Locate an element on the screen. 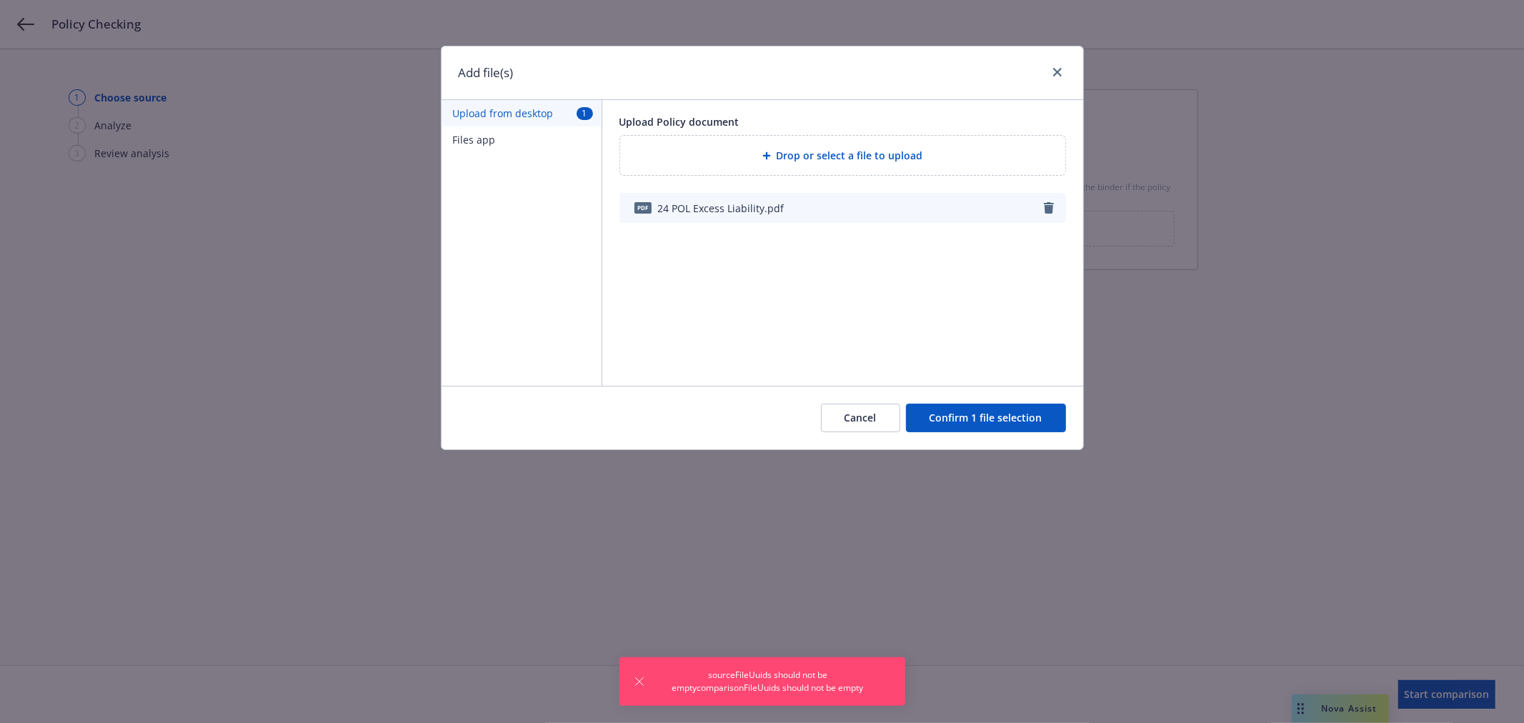 The width and height of the screenshot is (1524, 723). span: sourceFileUuids should not be empty comparisonFileUuids should not be empty is located at coordinates (768, 682).